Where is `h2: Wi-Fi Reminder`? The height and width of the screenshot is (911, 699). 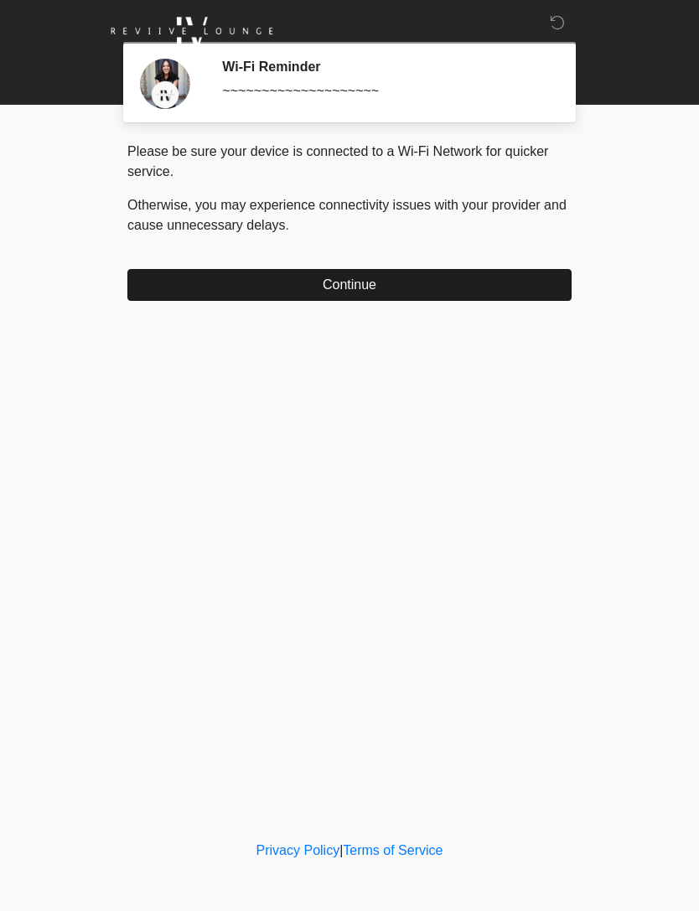 h2: Wi-Fi Reminder is located at coordinates (384, 66).